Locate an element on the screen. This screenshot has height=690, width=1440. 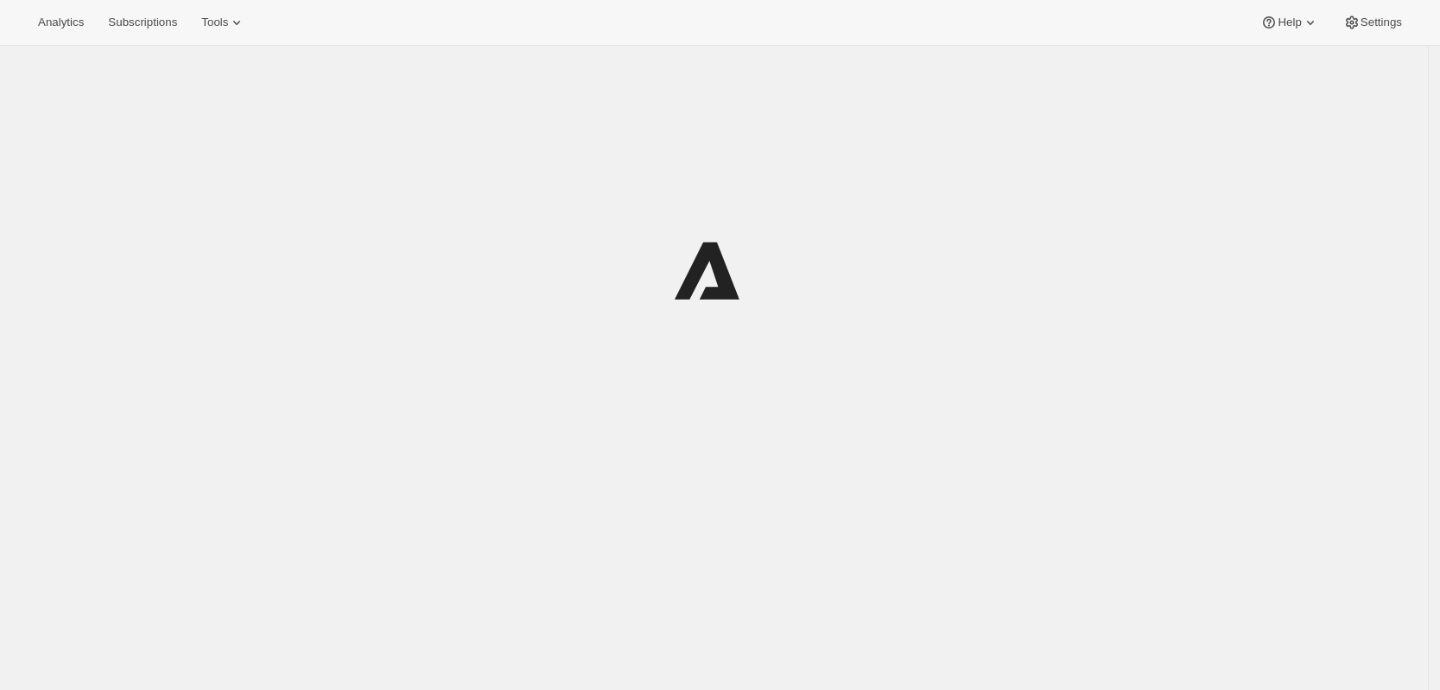
button: Settings is located at coordinates (1373, 22).